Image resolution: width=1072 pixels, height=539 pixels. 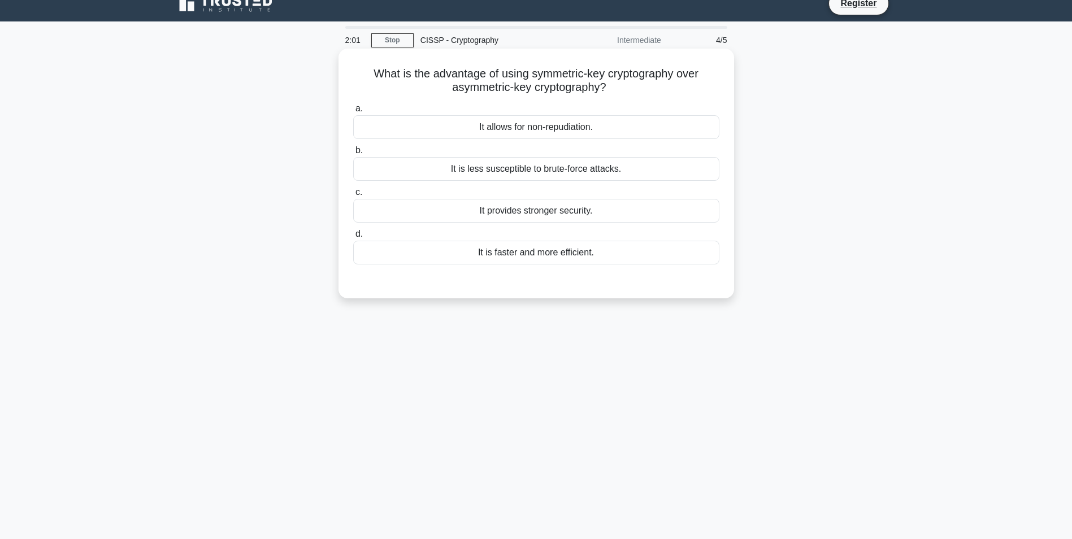 What do you see at coordinates (491, 40) in the screenshot?
I see `div: CISSP - Cryptography` at bounding box center [491, 40].